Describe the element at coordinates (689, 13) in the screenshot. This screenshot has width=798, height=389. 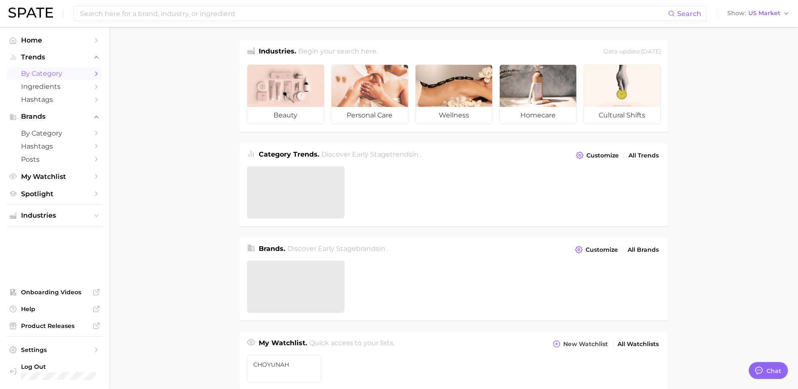
I see `span: Search` at that location.